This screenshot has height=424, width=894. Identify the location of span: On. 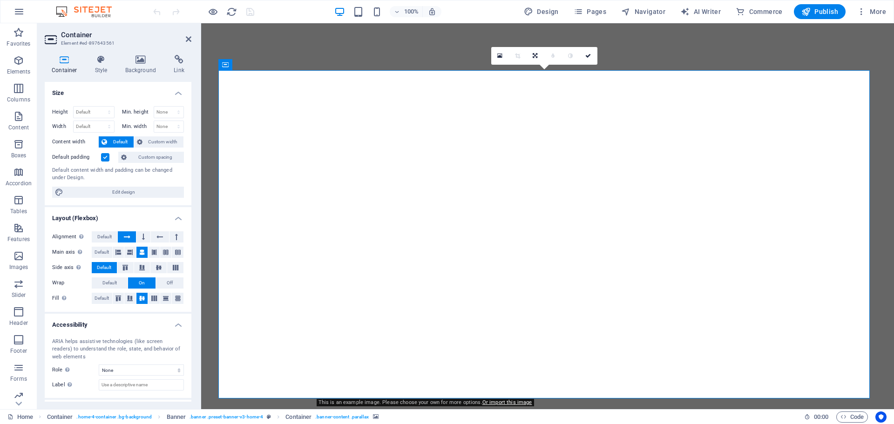
(142, 283).